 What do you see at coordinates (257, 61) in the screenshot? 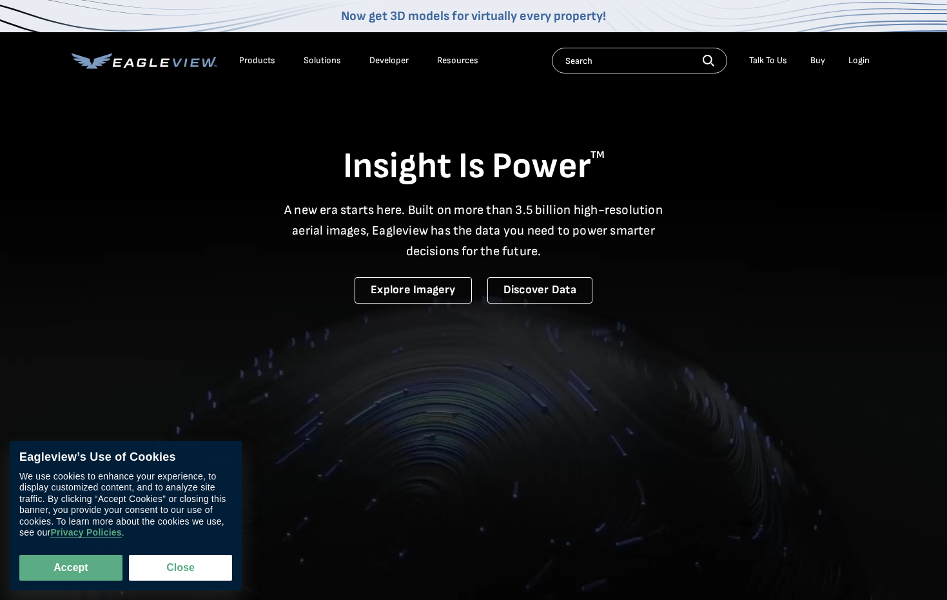
I see `div: Products` at bounding box center [257, 61].